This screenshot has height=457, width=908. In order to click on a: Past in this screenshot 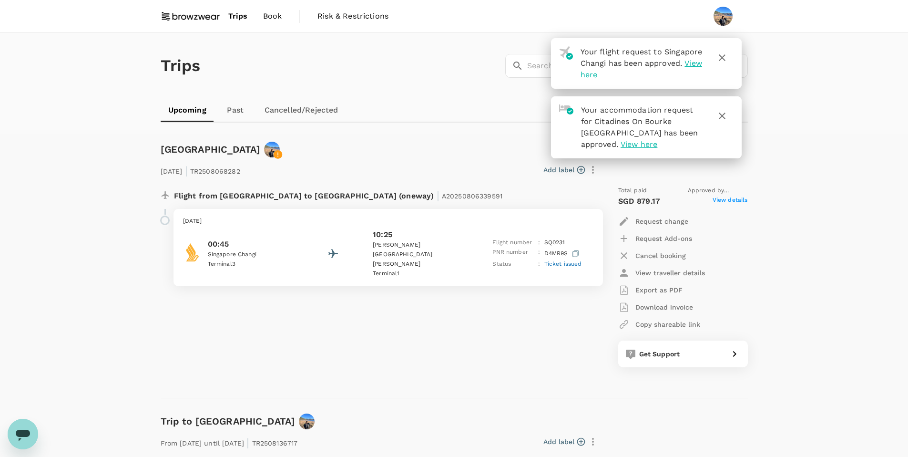, I will do `click(235, 110)`.